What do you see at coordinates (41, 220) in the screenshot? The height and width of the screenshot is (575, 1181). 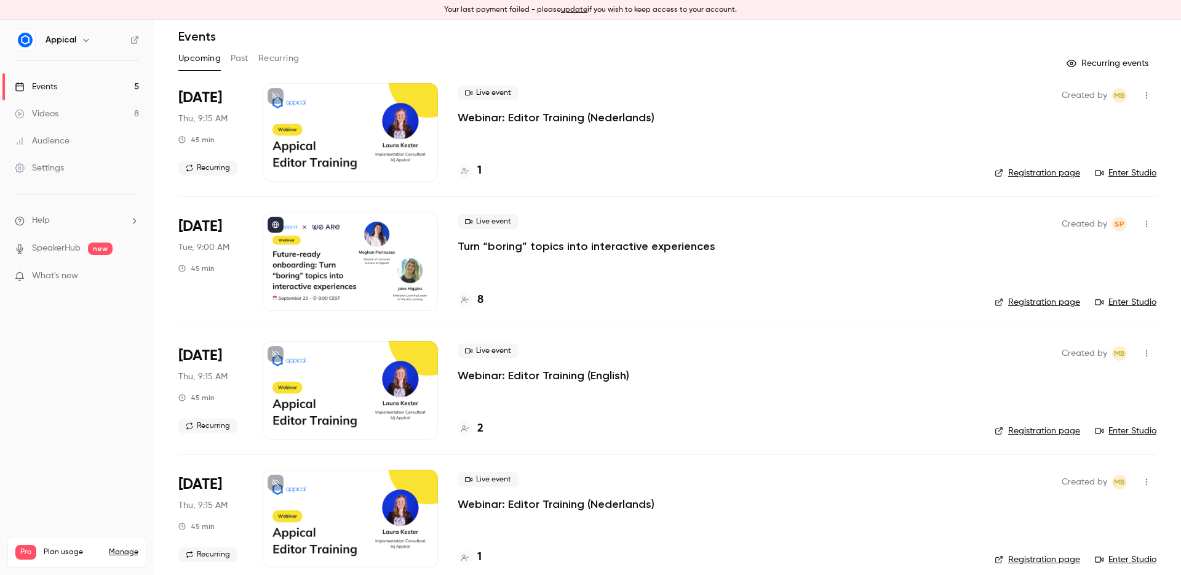 I see `span: Help` at bounding box center [41, 220].